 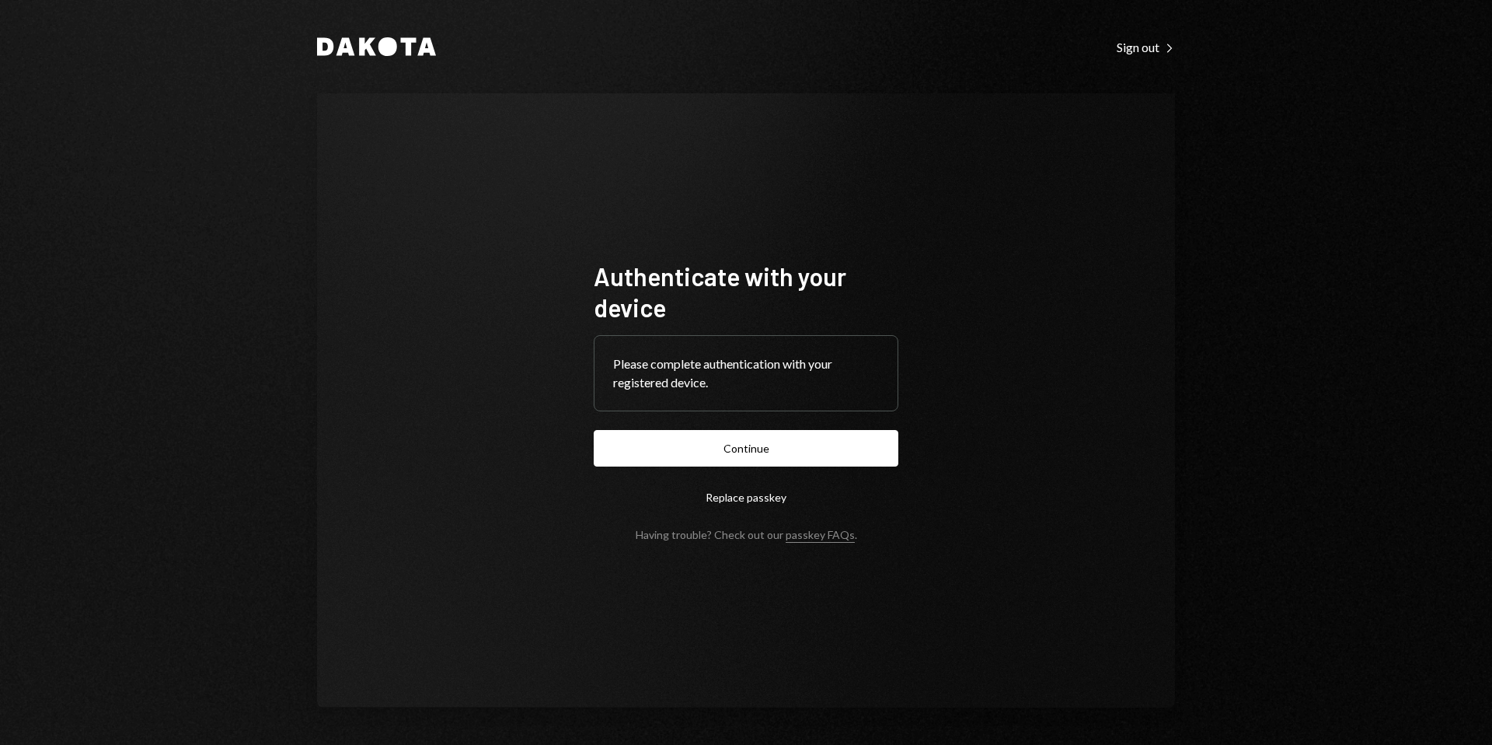 What do you see at coordinates (746, 534) in the screenshot?
I see `div: Having trouble? Check out our .` at bounding box center [746, 534].